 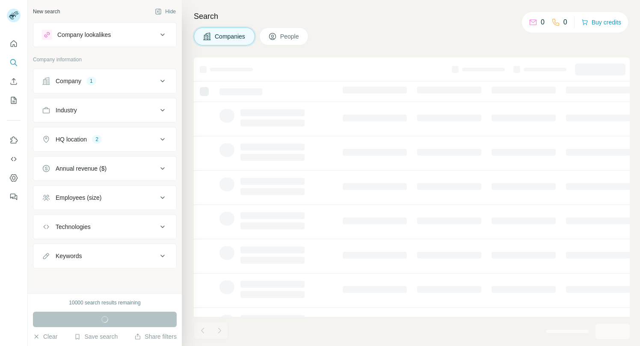 What do you see at coordinates (96, 336) in the screenshot?
I see `button: Save search` at bounding box center [96, 336].